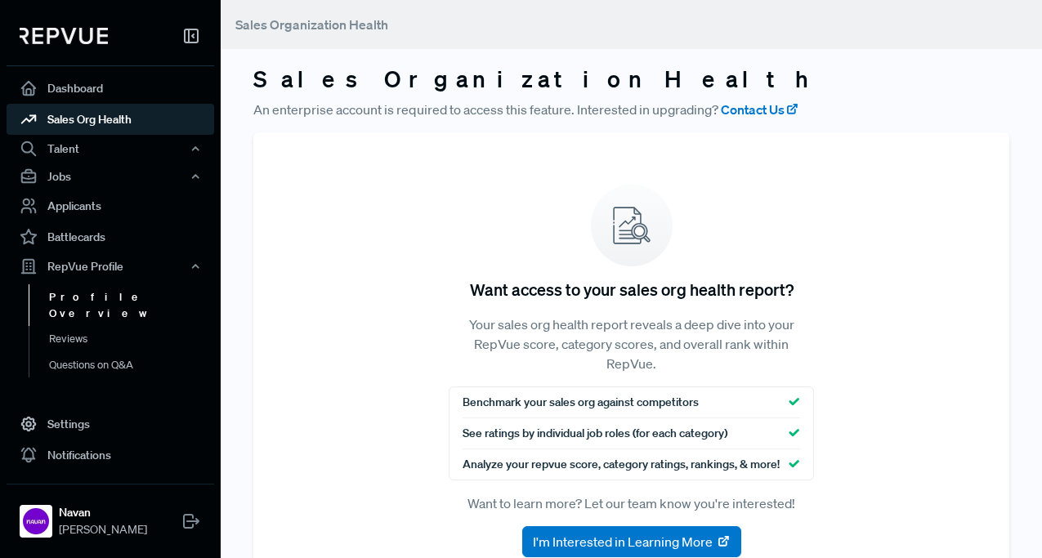  I want to click on p: An enterprise account is required to access this feature. Interested in upgrading?, so click(631, 110).